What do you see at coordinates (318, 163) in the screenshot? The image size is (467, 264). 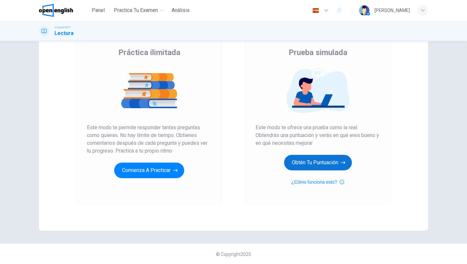 I see `button: Obtén tu puntuación` at bounding box center [318, 163].